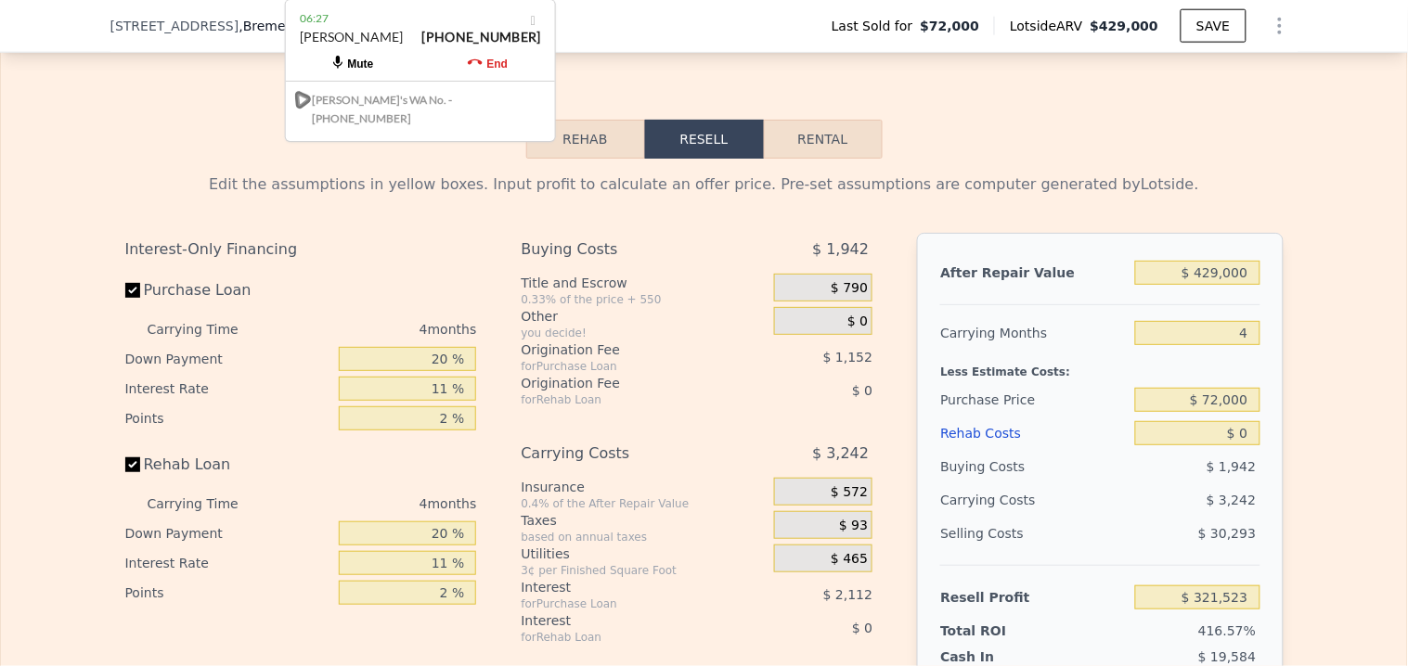 The width and height of the screenshot is (1408, 666). Describe the element at coordinates (998, 657) in the screenshot. I see `div: Cash In` at that location.